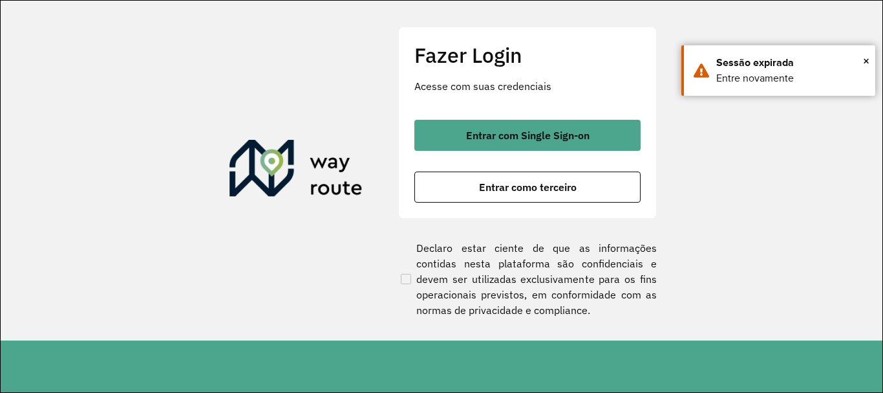 The width and height of the screenshot is (883, 393). What do you see at coordinates (866, 61) in the screenshot?
I see `button: Close` at bounding box center [866, 61].